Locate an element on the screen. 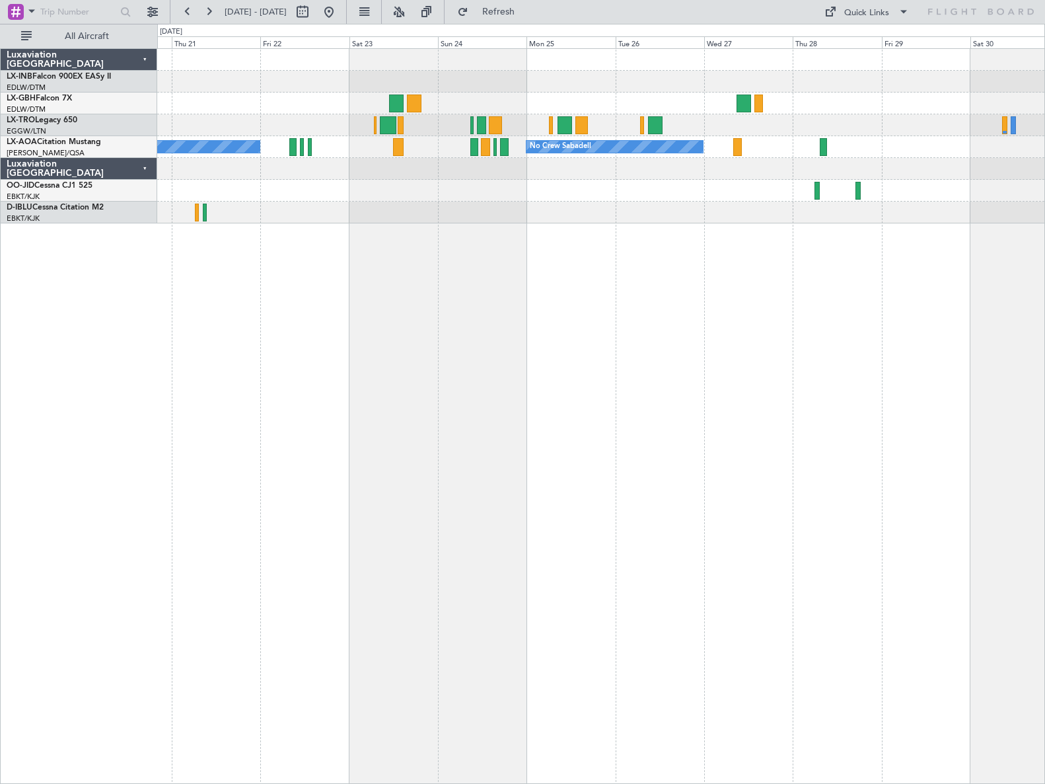 The height and width of the screenshot is (784, 1045). div: Quick Links is located at coordinates (867, 13).